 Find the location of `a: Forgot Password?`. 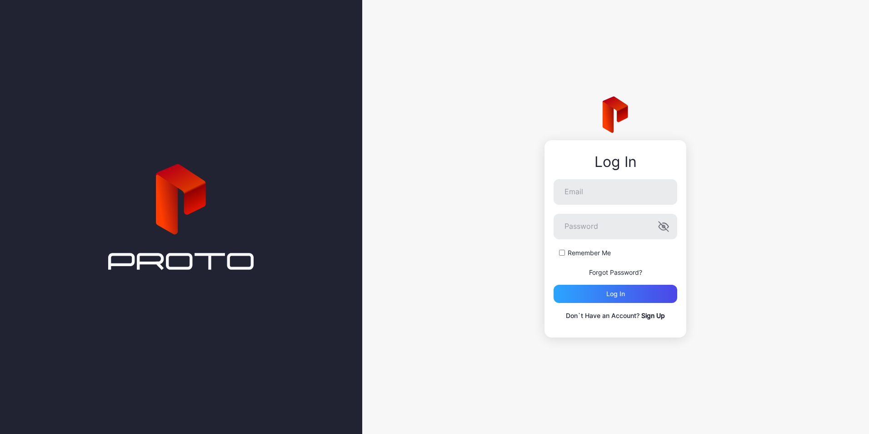

a: Forgot Password? is located at coordinates (615, 272).